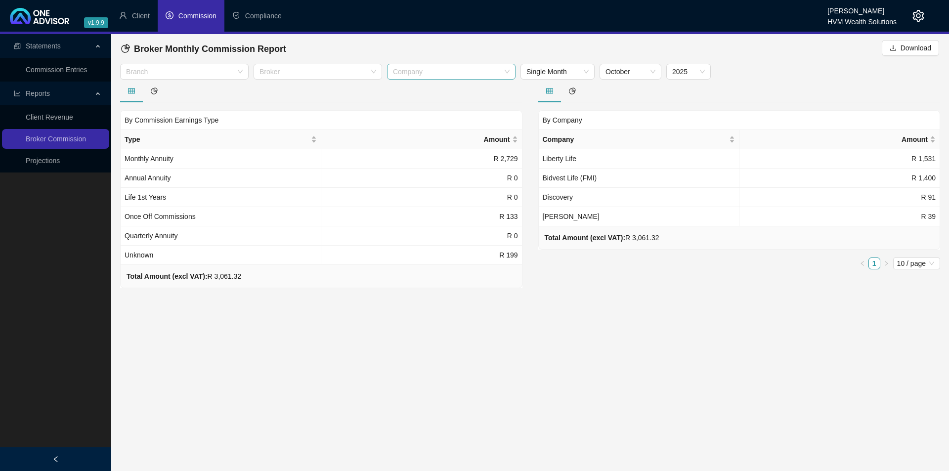  I want to click on li: 1, so click(874, 263).